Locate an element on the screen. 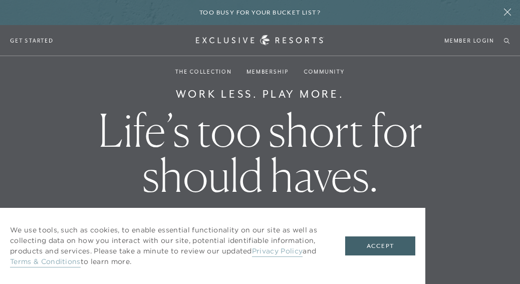  a: Get Started is located at coordinates (32, 41).